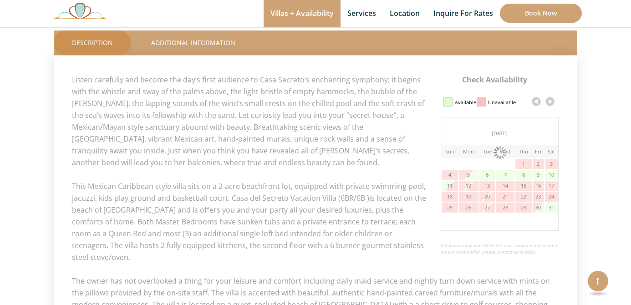 The width and height of the screenshot is (631, 305). Describe the element at coordinates (465, 102) in the screenshot. I see `div: Available` at that location.